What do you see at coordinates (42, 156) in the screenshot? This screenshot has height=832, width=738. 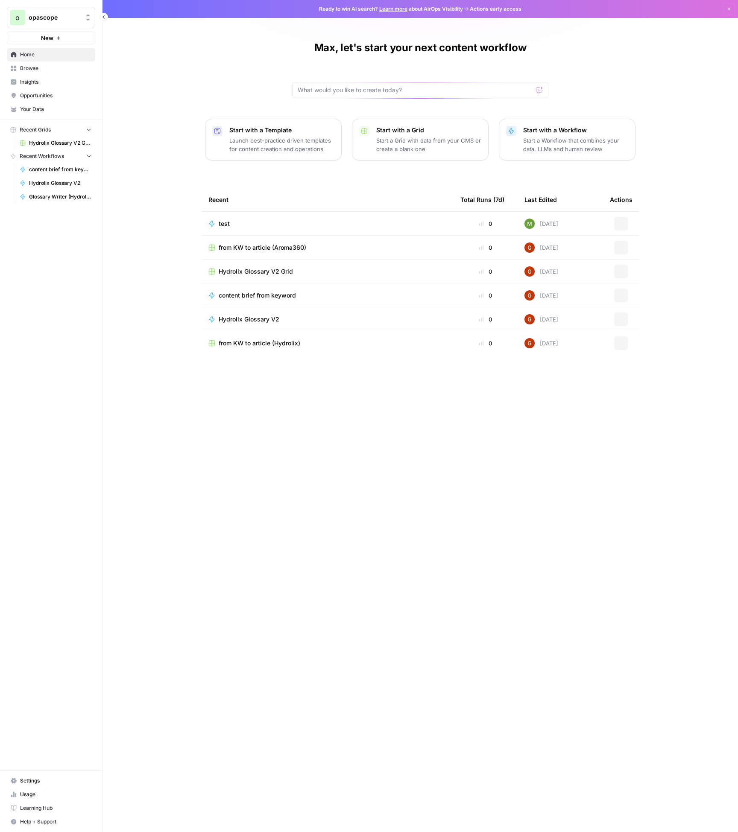 I see `span: Recent Workflows` at bounding box center [42, 156].